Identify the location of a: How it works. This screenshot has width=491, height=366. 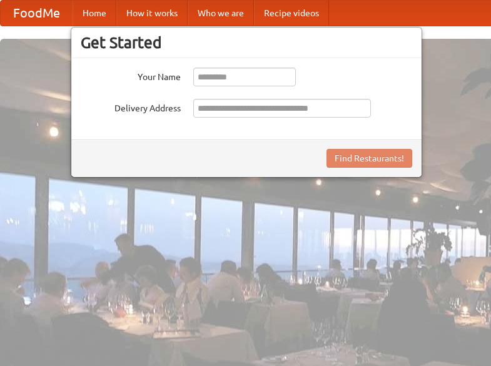
(152, 13).